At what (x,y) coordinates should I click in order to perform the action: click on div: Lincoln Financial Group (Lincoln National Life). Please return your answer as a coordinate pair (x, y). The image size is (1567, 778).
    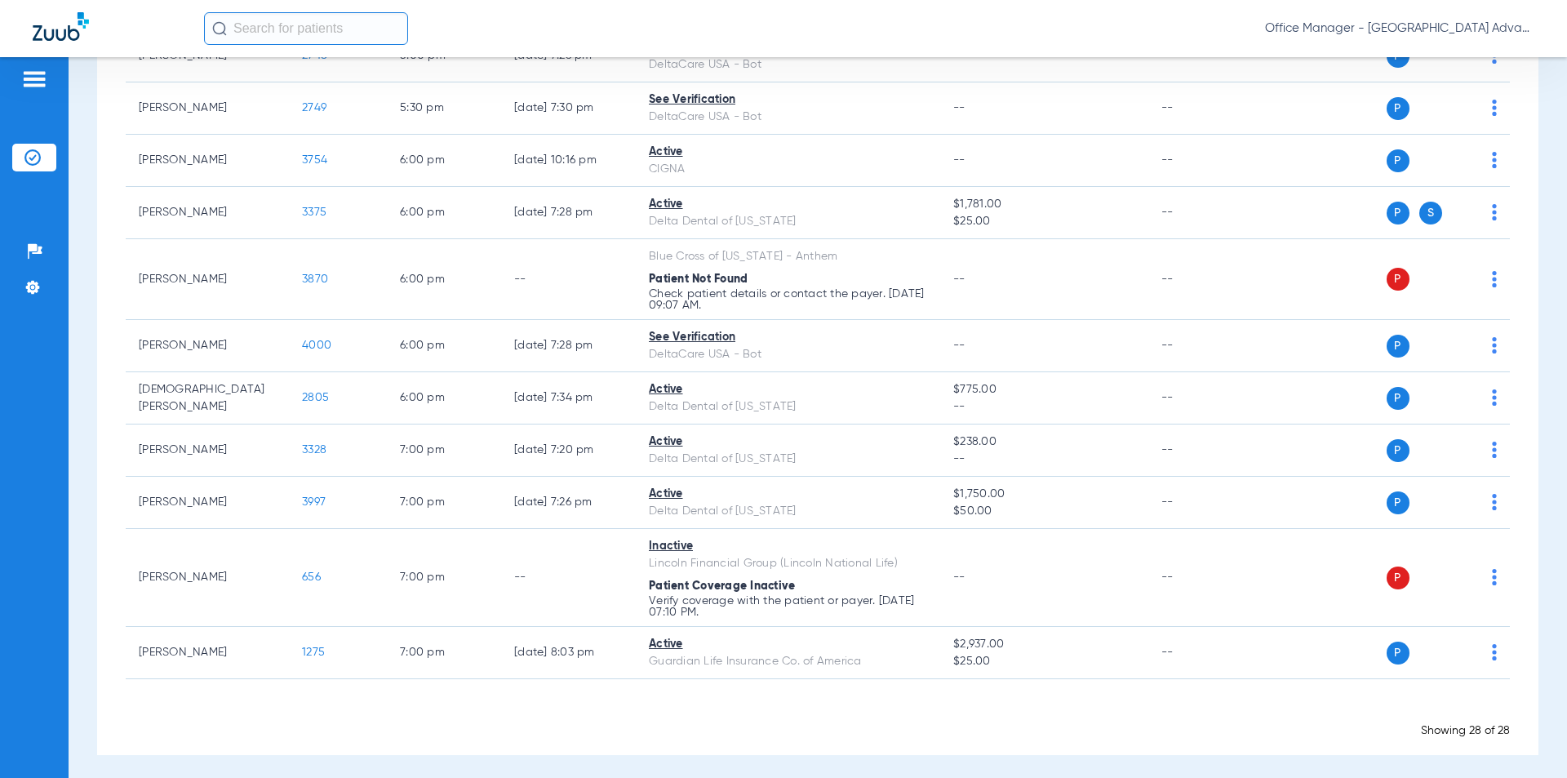
    Looking at the image, I should click on (788, 563).